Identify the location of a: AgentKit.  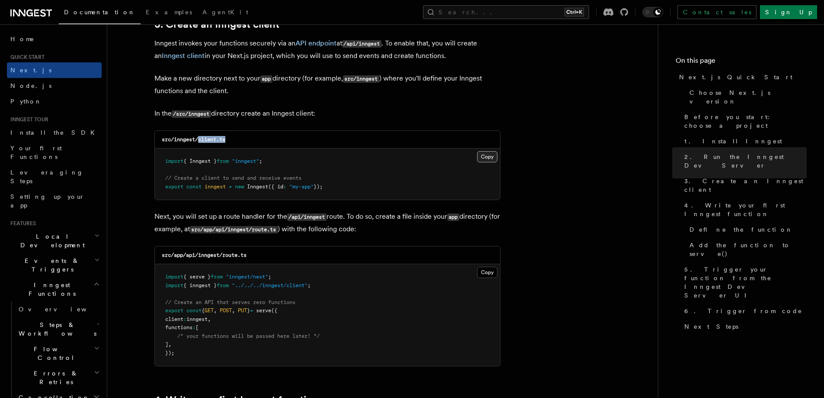
(225, 13).